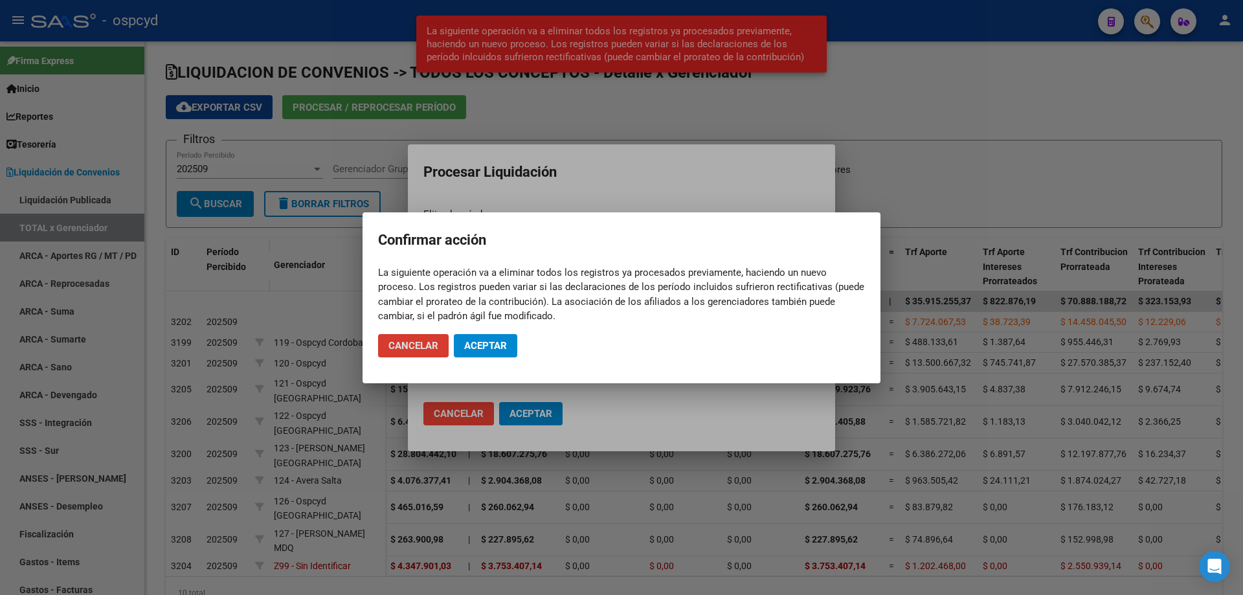 This screenshot has width=1243, height=595. Describe the element at coordinates (622, 295) in the screenshot. I see `mat-dialog-content: La siguiente operación va a eliminar todos los registros ya procesados previamente, haciendo un n...` at that location.